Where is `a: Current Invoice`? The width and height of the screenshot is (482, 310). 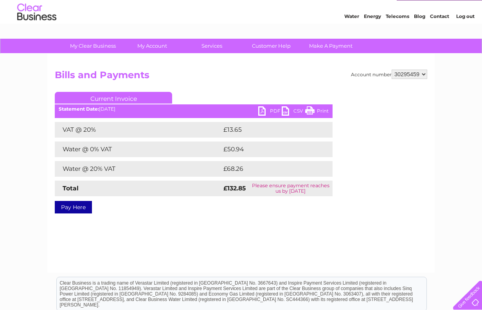 a: Current Invoice is located at coordinates (113, 98).